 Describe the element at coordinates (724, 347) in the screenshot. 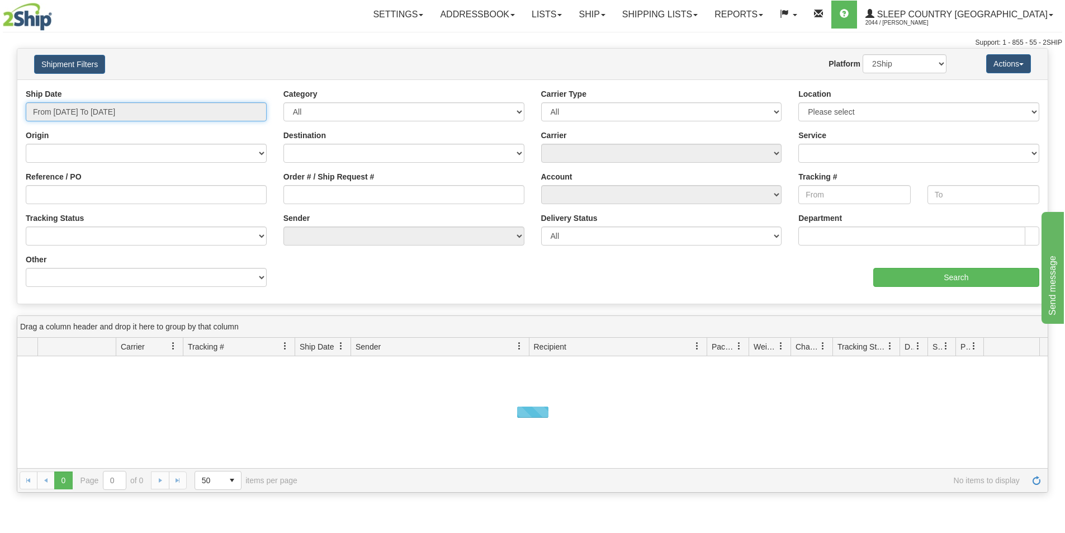

I see `span: Packages` at that location.